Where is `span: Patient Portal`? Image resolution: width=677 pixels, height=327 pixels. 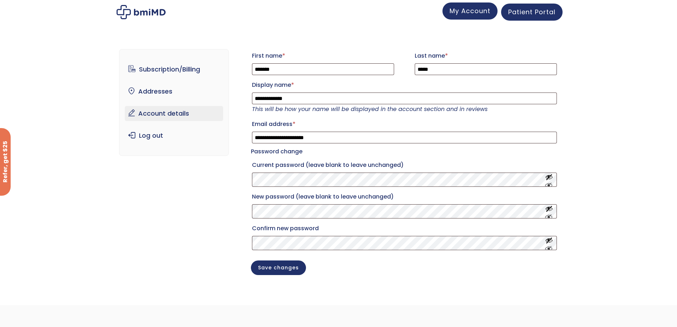
span: Patient Portal is located at coordinates (532, 12).